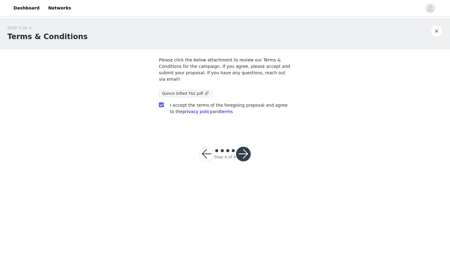  What do you see at coordinates (225, 157) in the screenshot?
I see `div: Step 4 of 4` at bounding box center [225, 157].